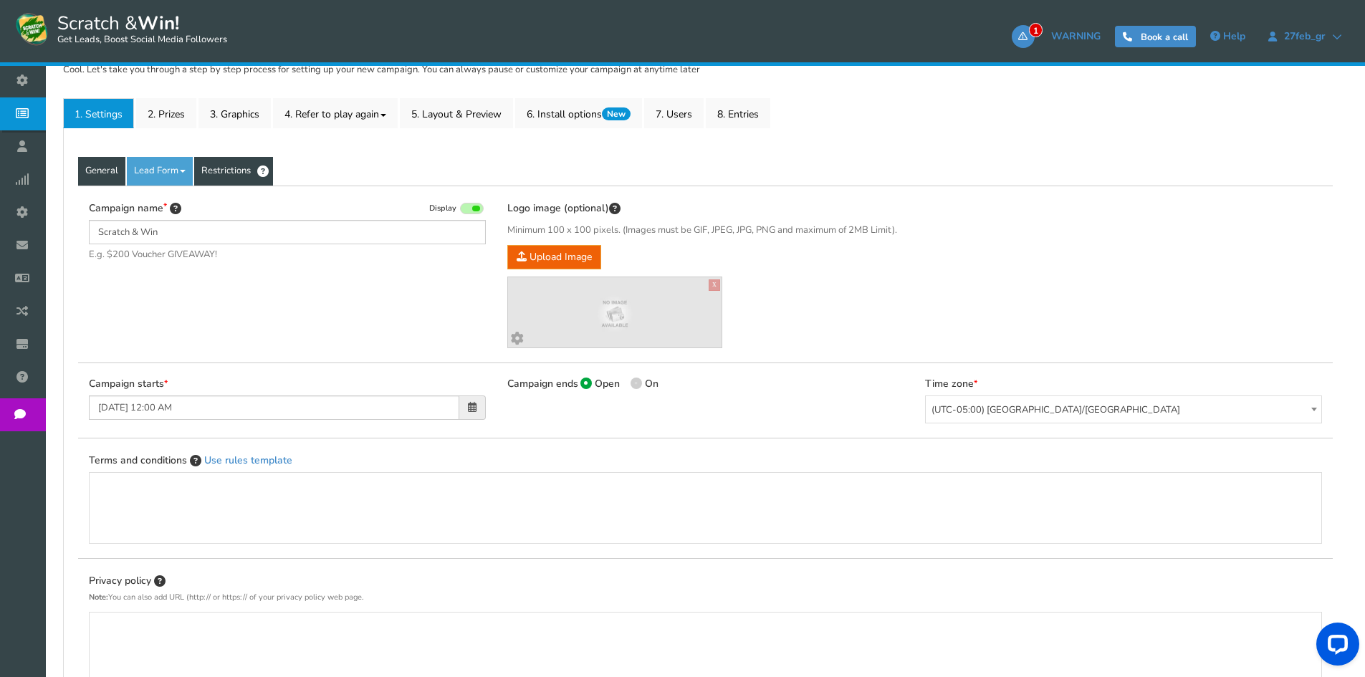 Image resolution: width=1365 pixels, height=677 pixels. What do you see at coordinates (32, 29) in the screenshot?
I see `img: Scratch and Win` at bounding box center [32, 29].